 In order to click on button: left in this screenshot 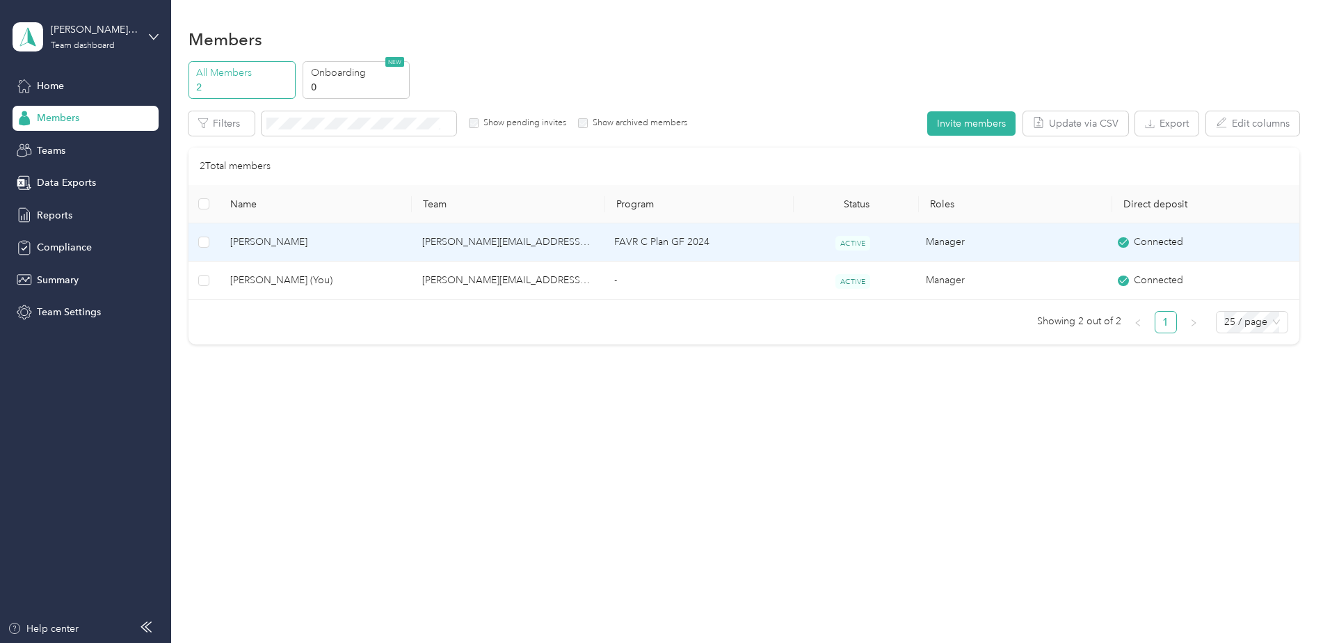, I will do `click(1138, 322)`.